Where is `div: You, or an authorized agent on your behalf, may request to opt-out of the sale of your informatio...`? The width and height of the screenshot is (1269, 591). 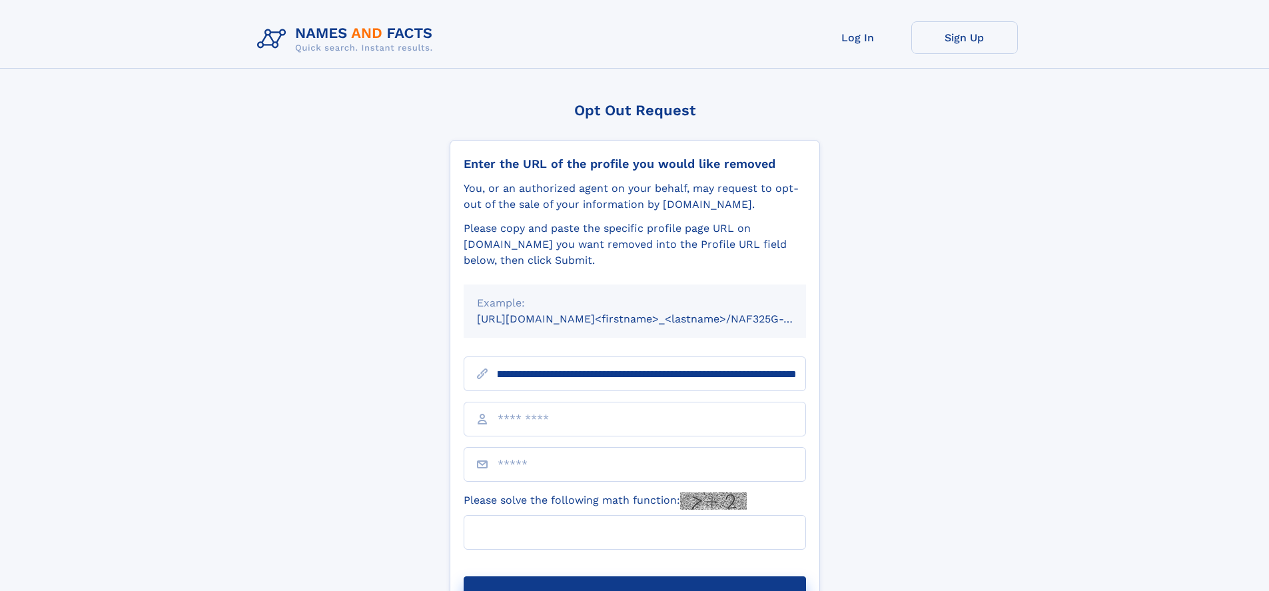 div: You, or an authorized agent on your behalf, may request to opt-out of the sale of your informatio... is located at coordinates (635, 196).